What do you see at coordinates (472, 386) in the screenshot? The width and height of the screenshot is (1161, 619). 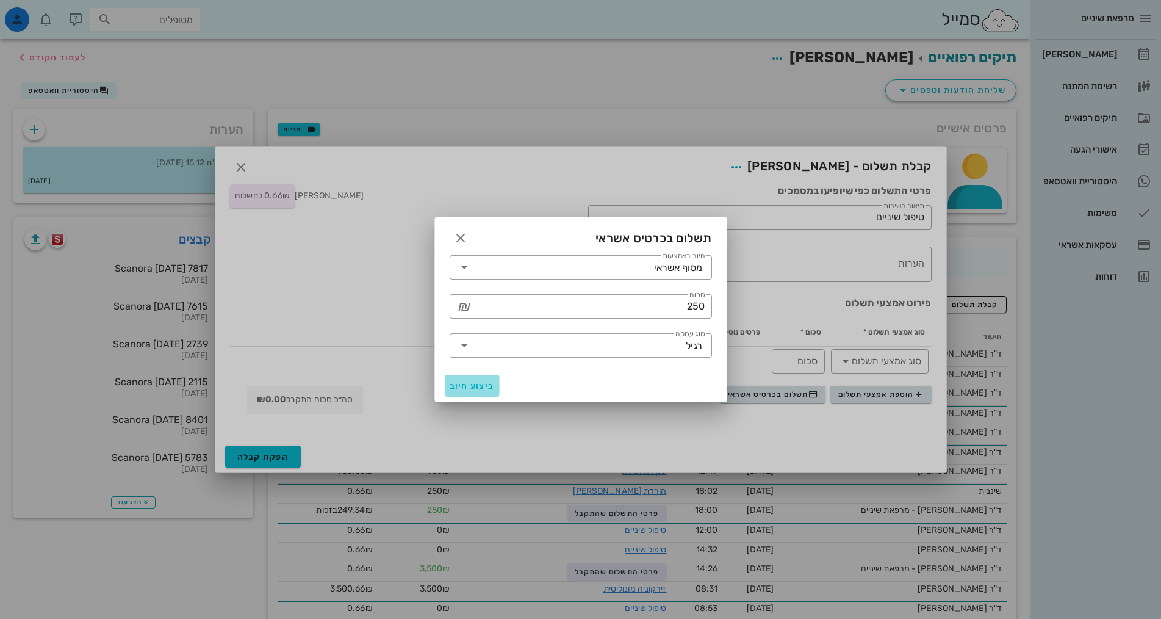 I see `button: ביצוע חיוב` at bounding box center [472, 386].